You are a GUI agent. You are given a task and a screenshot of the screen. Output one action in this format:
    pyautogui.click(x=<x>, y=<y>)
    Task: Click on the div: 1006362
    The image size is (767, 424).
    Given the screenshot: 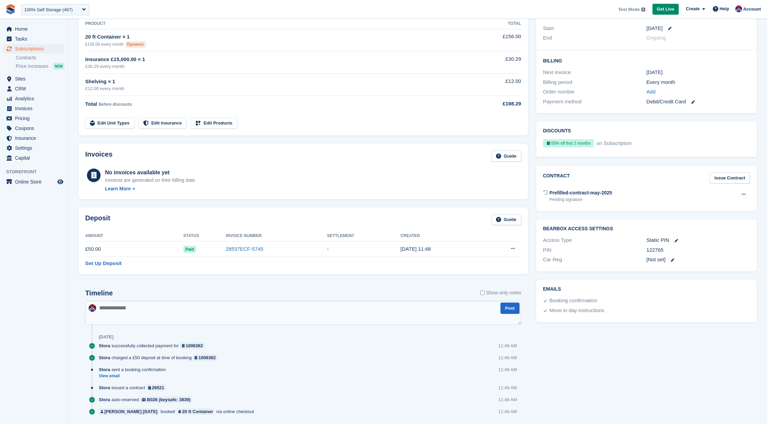 What is the action you would take?
    pyautogui.click(x=207, y=357)
    